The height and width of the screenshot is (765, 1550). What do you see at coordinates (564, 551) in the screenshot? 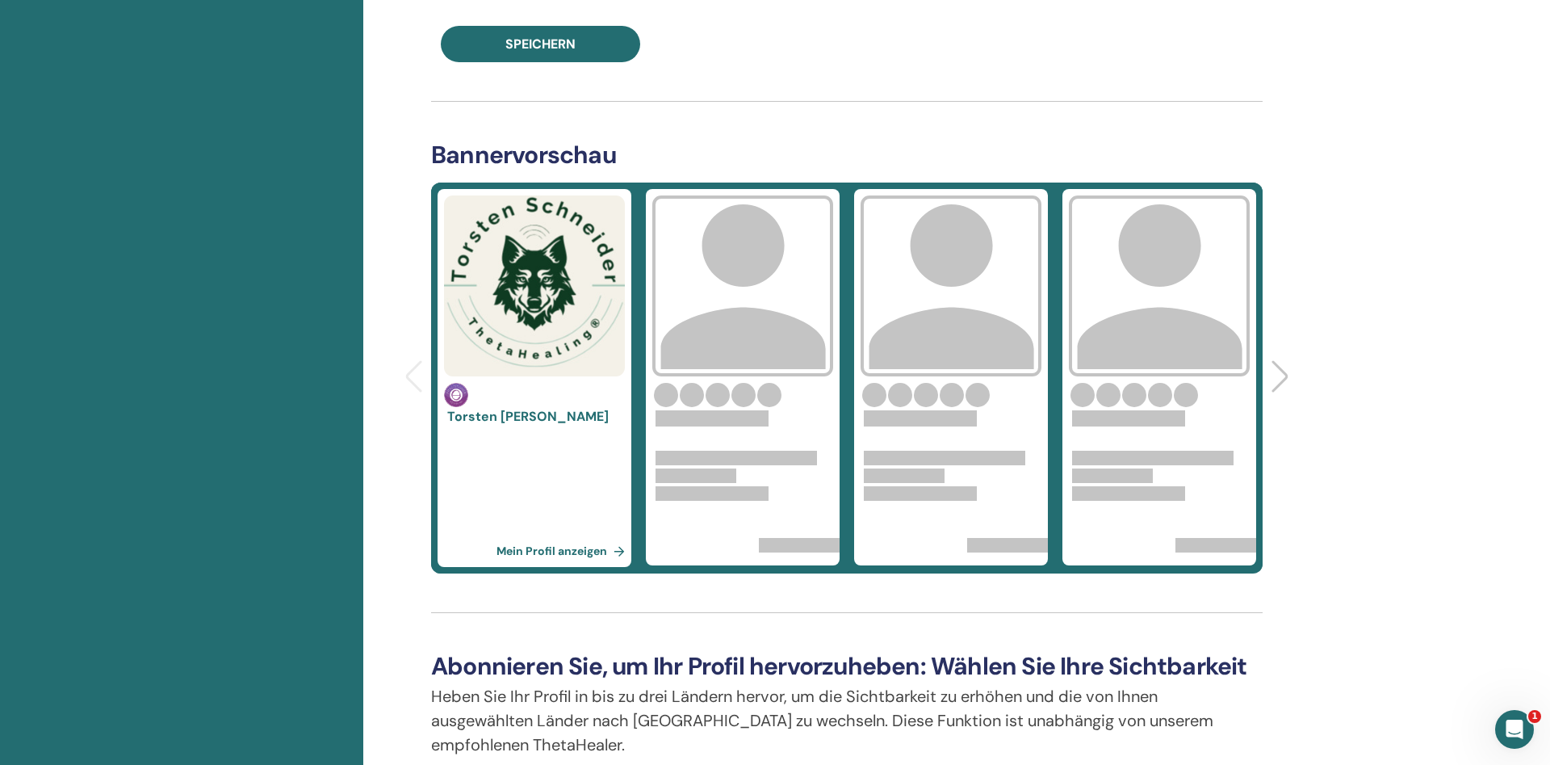
I see `a: Mein Profil anzeigen` at bounding box center [564, 551].